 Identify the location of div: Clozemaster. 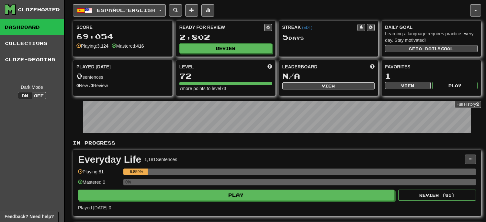
(39, 10).